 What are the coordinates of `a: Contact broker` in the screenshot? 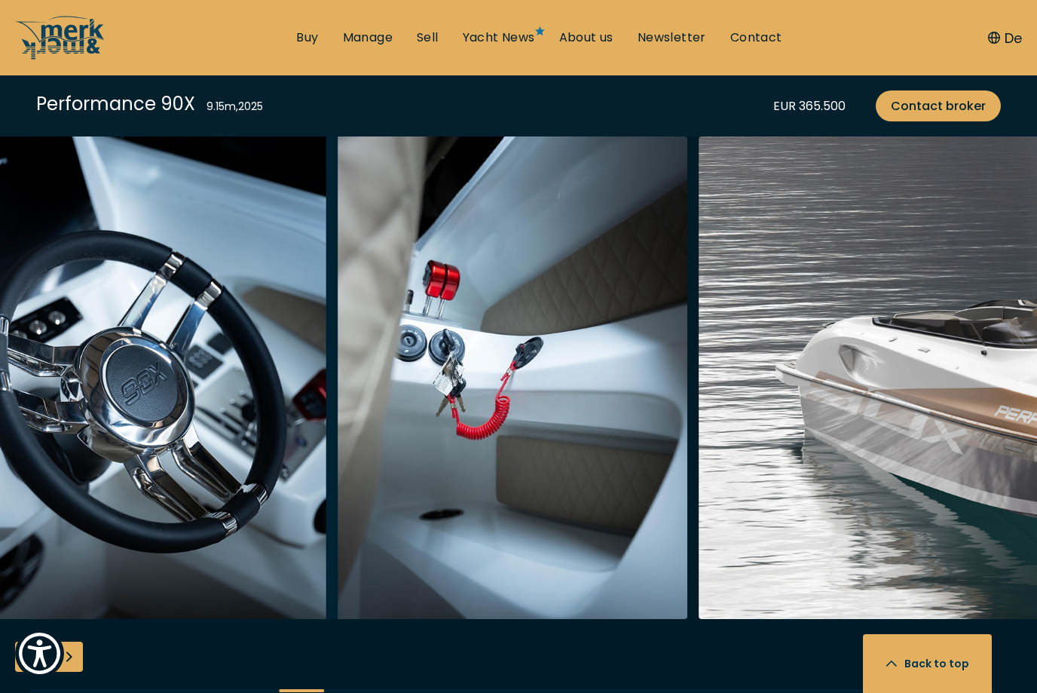 It's located at (939, 106).